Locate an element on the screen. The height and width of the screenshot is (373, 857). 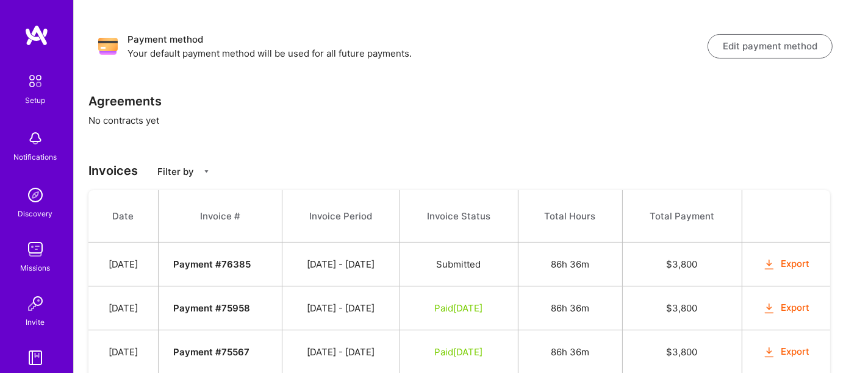
th: Invoice Status is located at coordinates (459, 217).